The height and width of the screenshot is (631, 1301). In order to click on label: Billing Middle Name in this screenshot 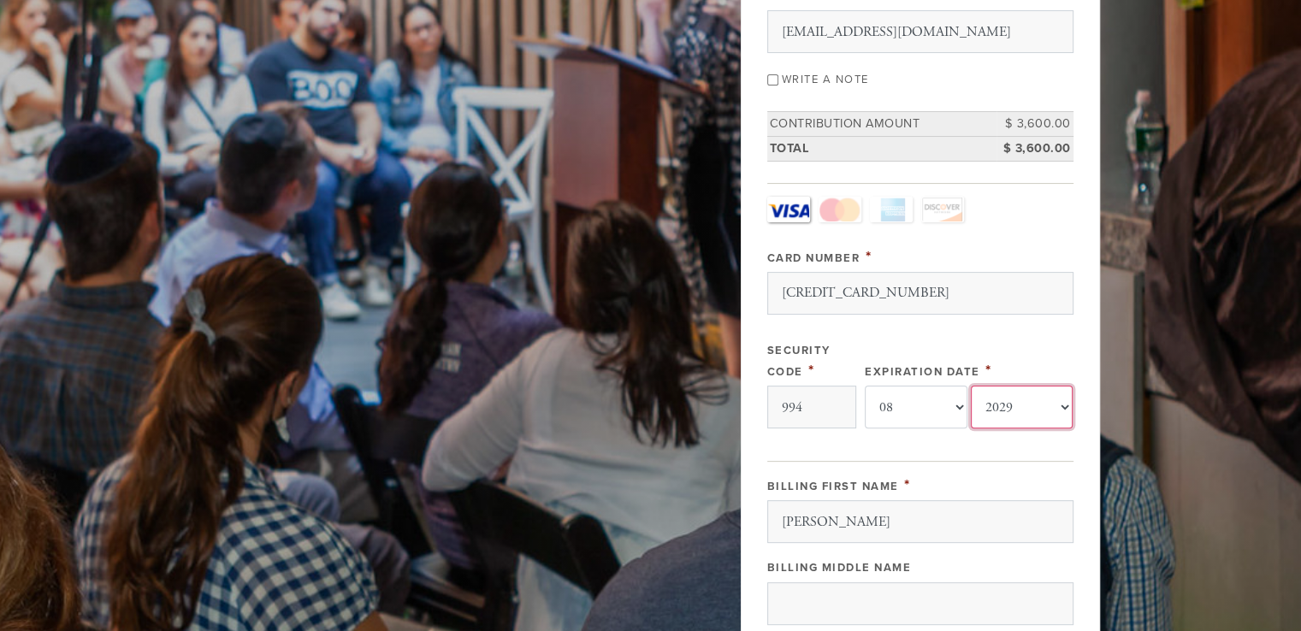, I will do `click(839, 568)`.